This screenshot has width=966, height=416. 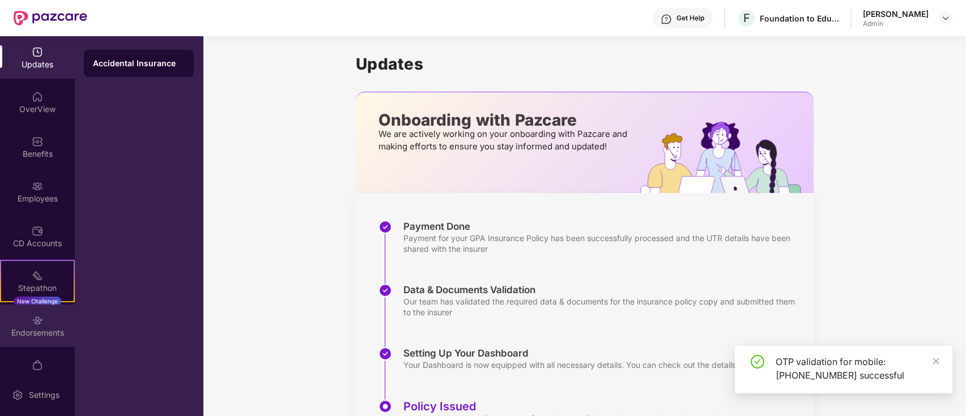 What do you see at coordinates (504, 140) in the screenshot?
I see `p: We are actively working on your onboarding with Pazcare and making efforts to ensure you stay inf...` at bounding box center [504, 140].